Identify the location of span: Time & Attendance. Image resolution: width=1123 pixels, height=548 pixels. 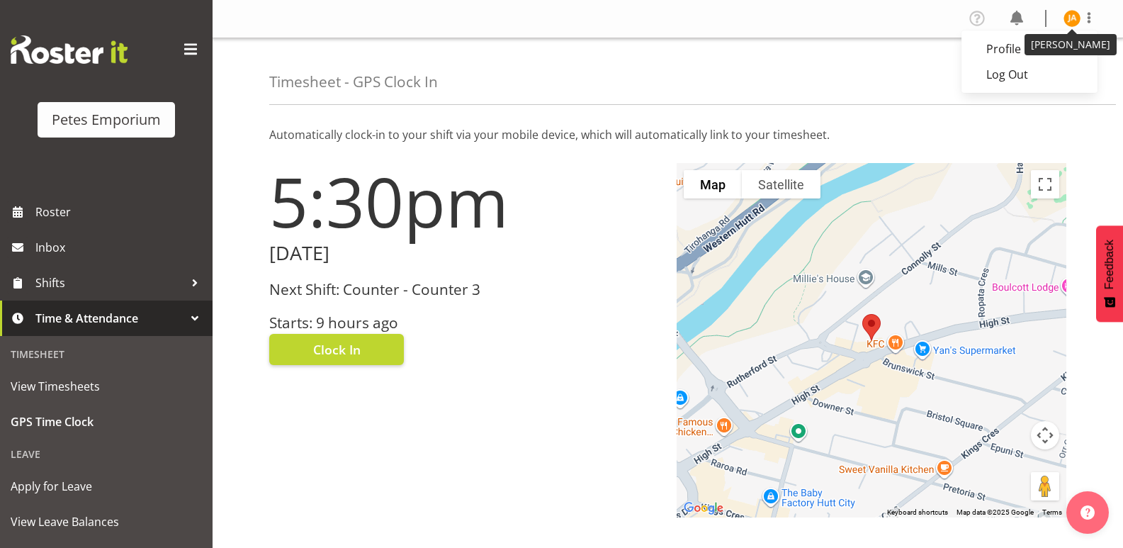
(110, 318).